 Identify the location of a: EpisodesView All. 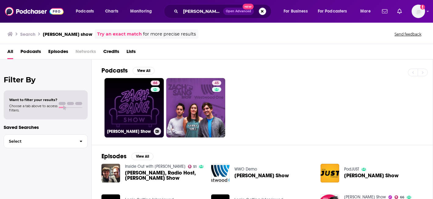
(127, 156).